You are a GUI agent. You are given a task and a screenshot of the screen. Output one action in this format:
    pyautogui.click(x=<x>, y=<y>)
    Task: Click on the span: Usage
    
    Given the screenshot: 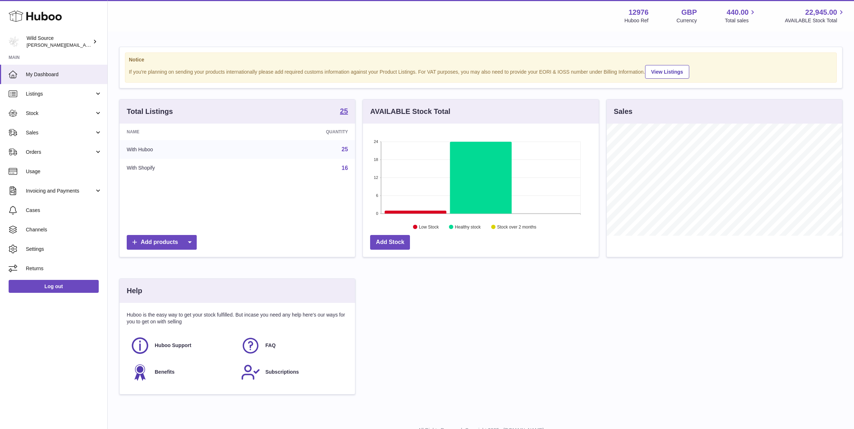 What is the action you would take?
    pyautogui.click(x=64, y=171)
    